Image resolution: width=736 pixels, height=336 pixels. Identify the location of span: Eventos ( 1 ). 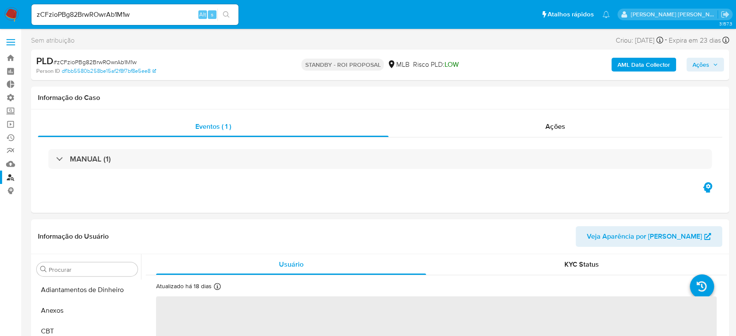
(213, 126).